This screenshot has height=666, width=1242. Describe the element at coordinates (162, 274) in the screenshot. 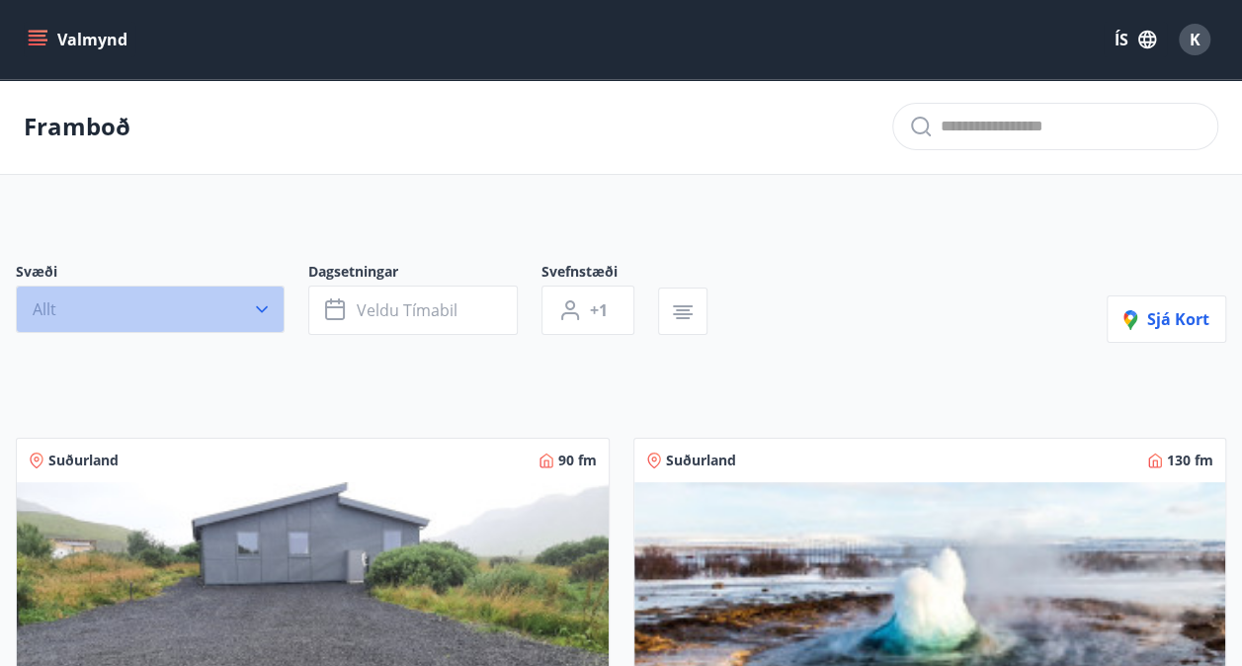

I see `span: Svæði` at that location.